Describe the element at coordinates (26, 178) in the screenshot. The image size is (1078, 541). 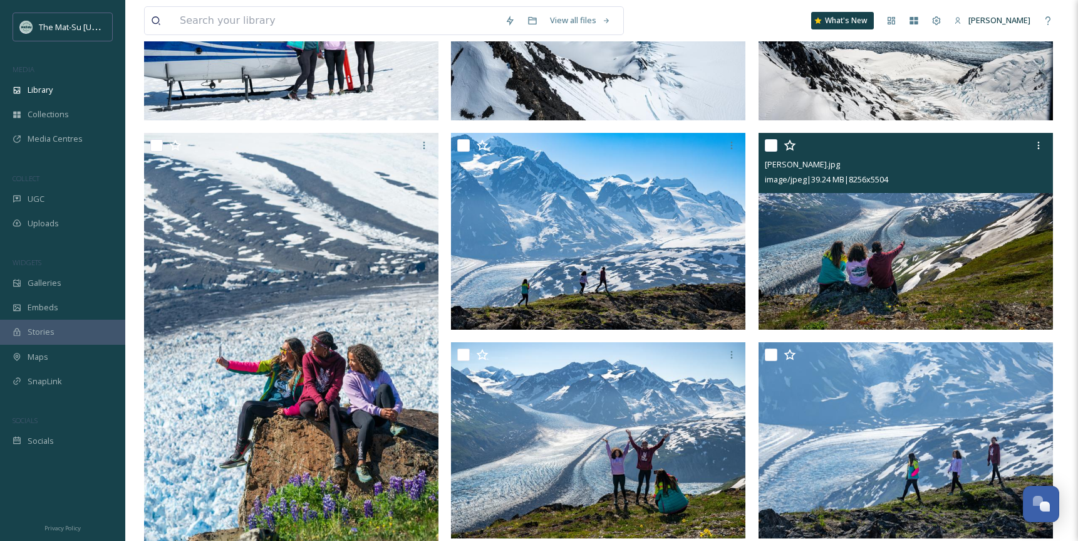
I see `span: COLLECT` at that location.